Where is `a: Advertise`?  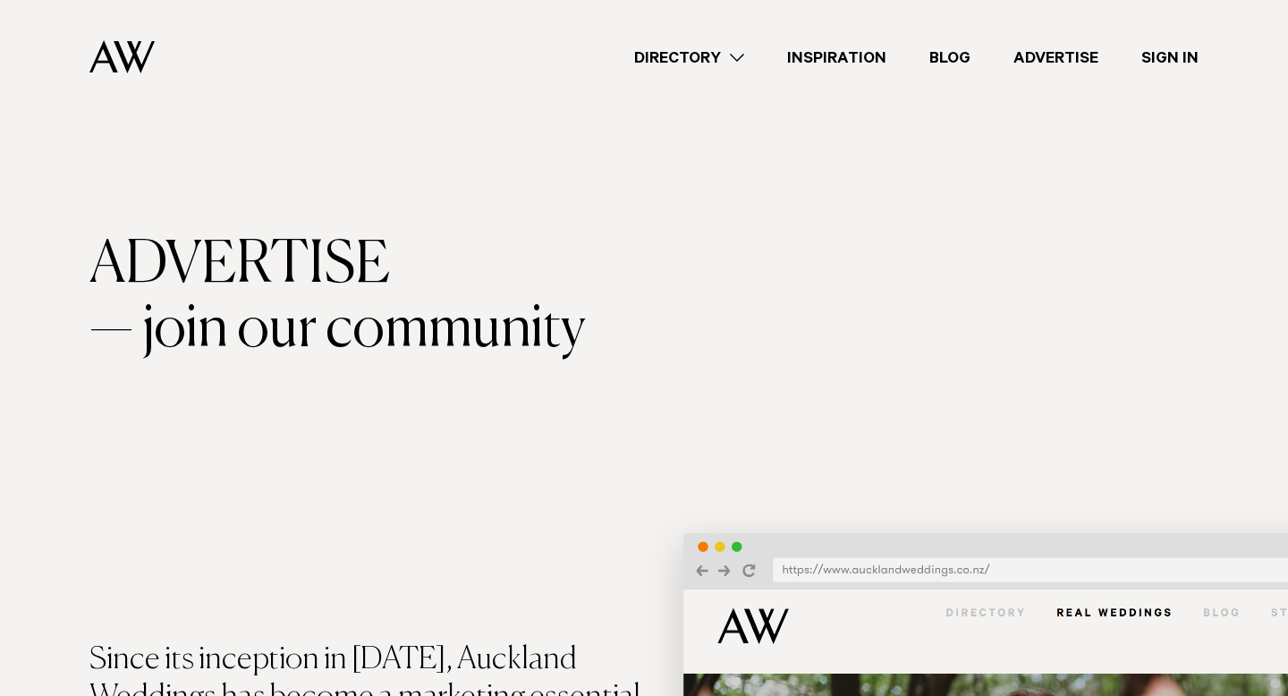
a: Advertise is located at coordinates (1055, 57).